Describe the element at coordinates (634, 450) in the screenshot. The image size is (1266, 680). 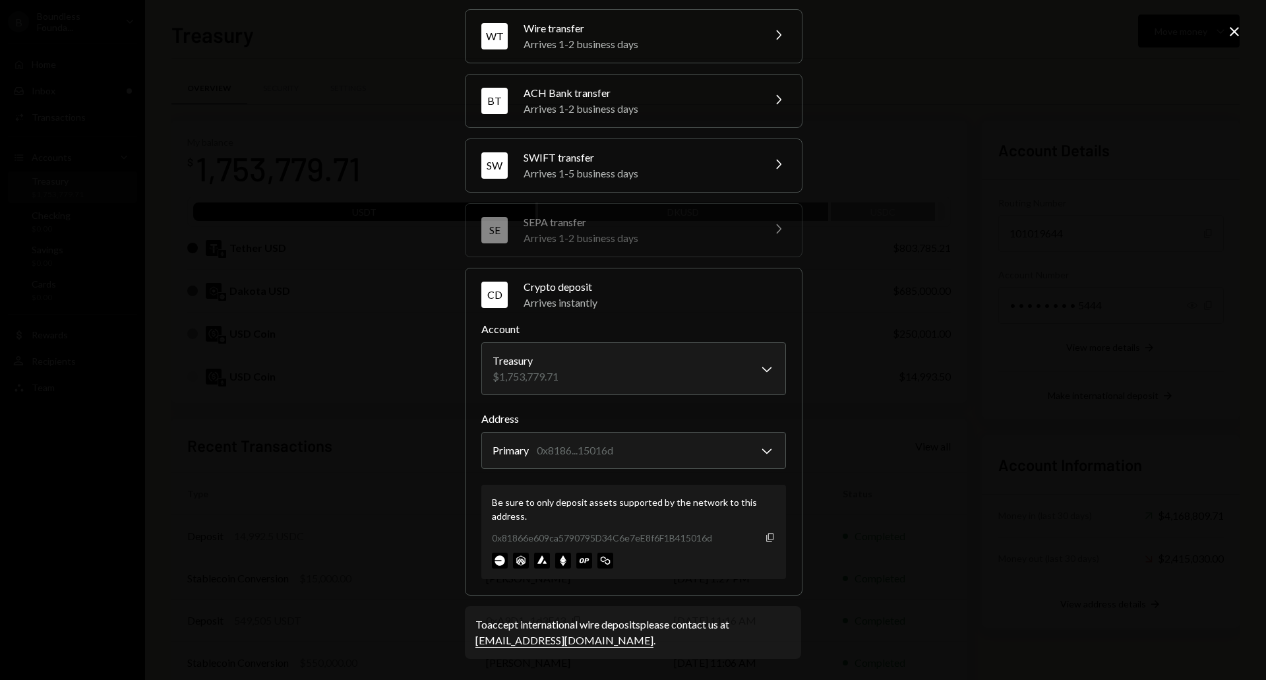
I see `button: Address` at that location.